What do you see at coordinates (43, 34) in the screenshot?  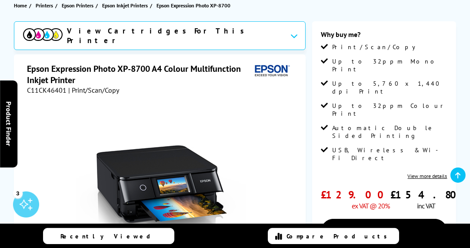 I see `img: View Cartridges` at bounding box center [43, 34].